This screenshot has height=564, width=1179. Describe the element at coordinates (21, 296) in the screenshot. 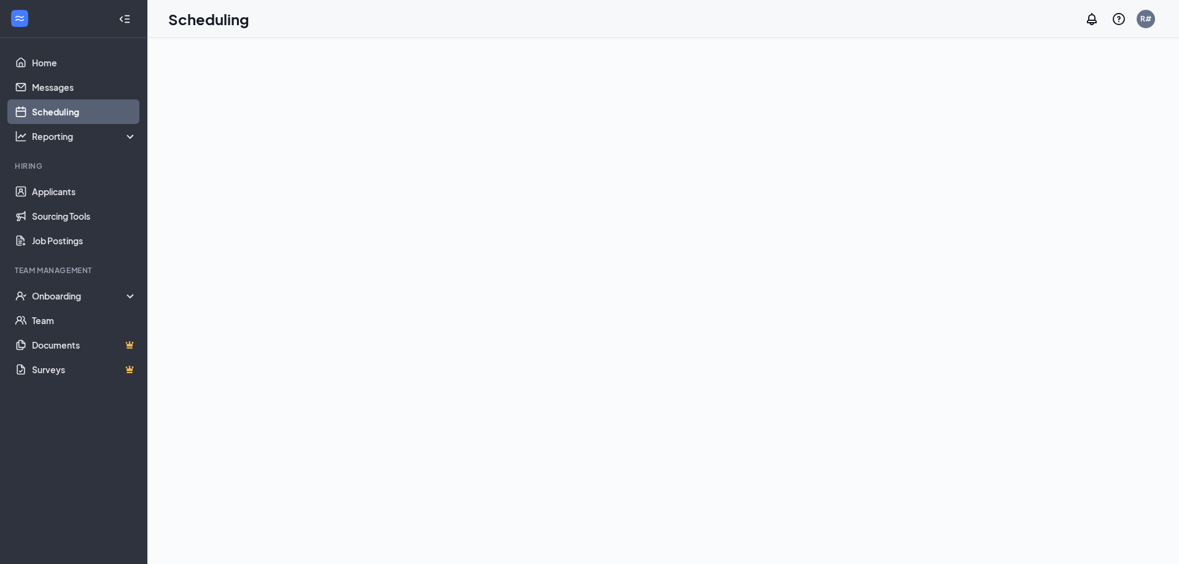

I see `svg: UserCheck` at that location.